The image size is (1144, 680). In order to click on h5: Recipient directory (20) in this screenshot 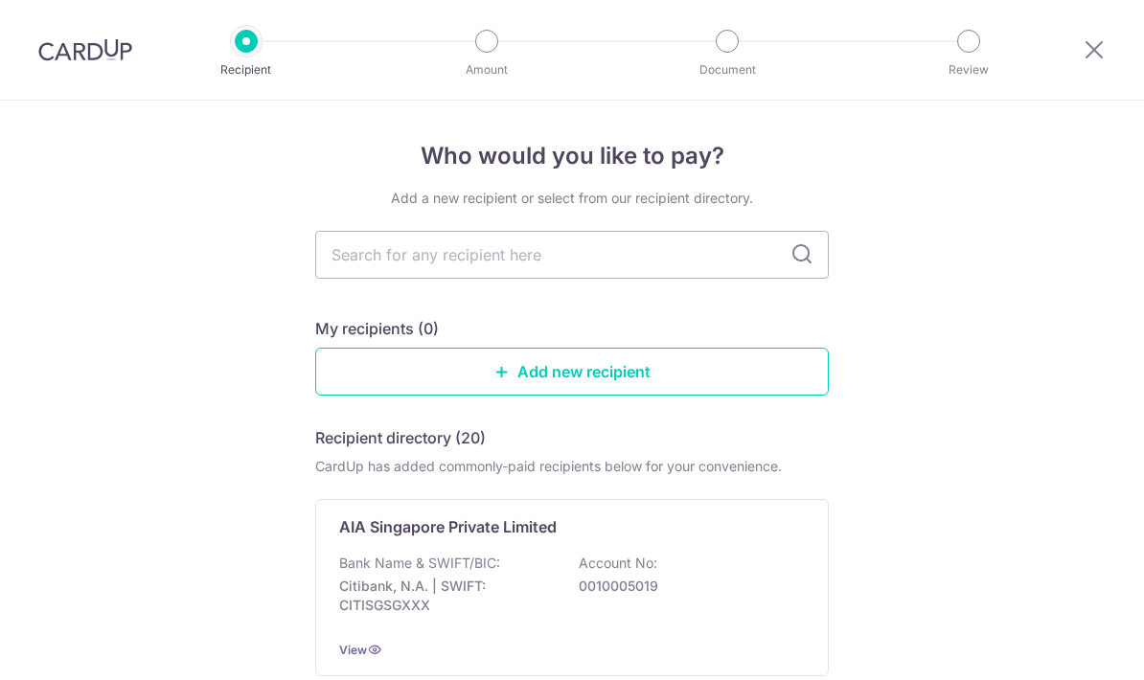, I will do `click(400, 438)`.